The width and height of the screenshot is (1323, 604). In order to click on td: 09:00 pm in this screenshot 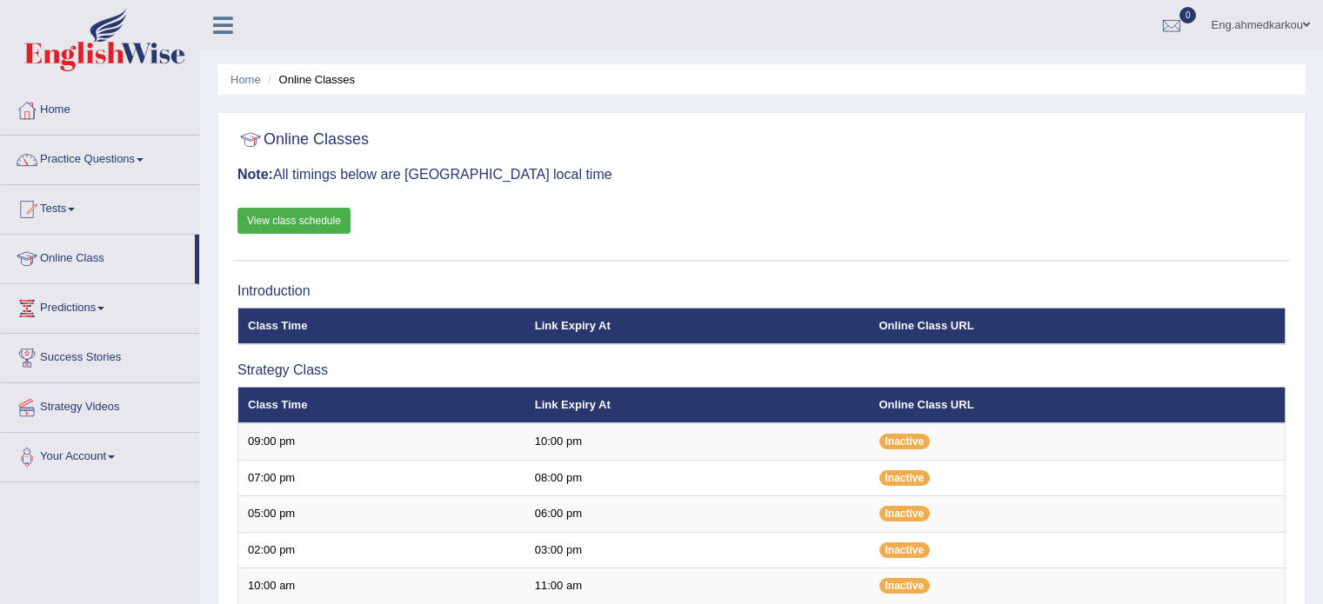, I will do `click(382, 442)`.